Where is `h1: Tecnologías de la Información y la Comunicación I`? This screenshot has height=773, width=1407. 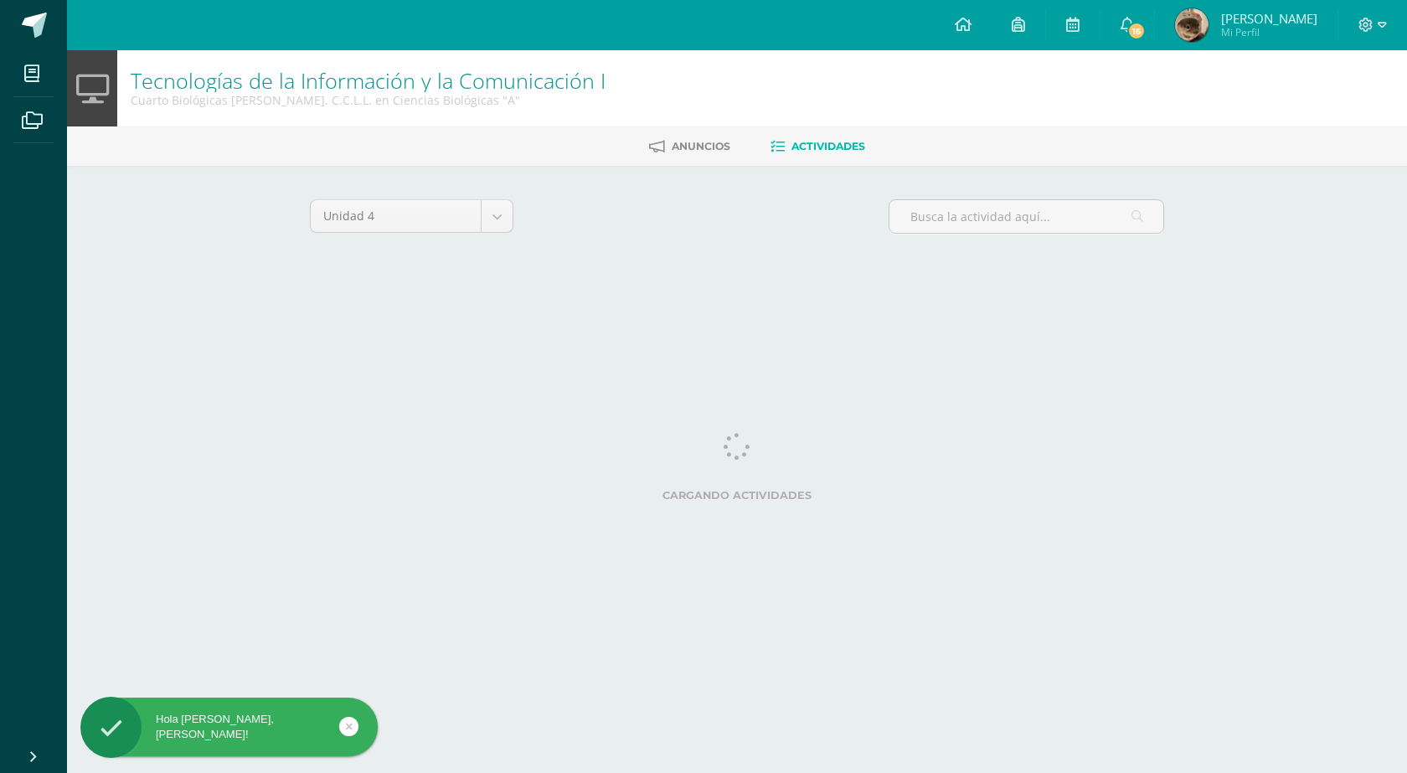
h1: Tecnologías de la Información y la Comunicación I is located at coordinates (368, 80).